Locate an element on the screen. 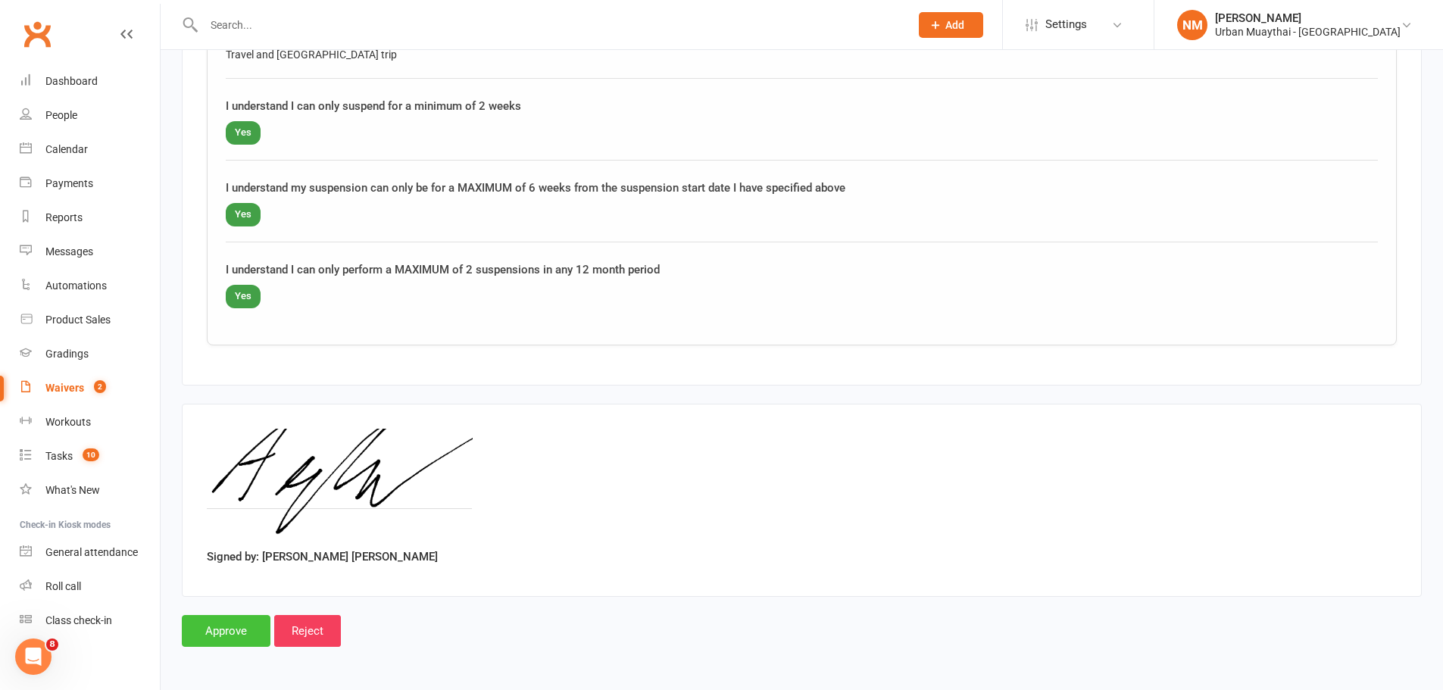 The height and width of the screenshot is (690, 1443). div: I understand I can only perform a MAXIMUM of 2 suspensions in any 12 month period is located at coordinates (801, 270).